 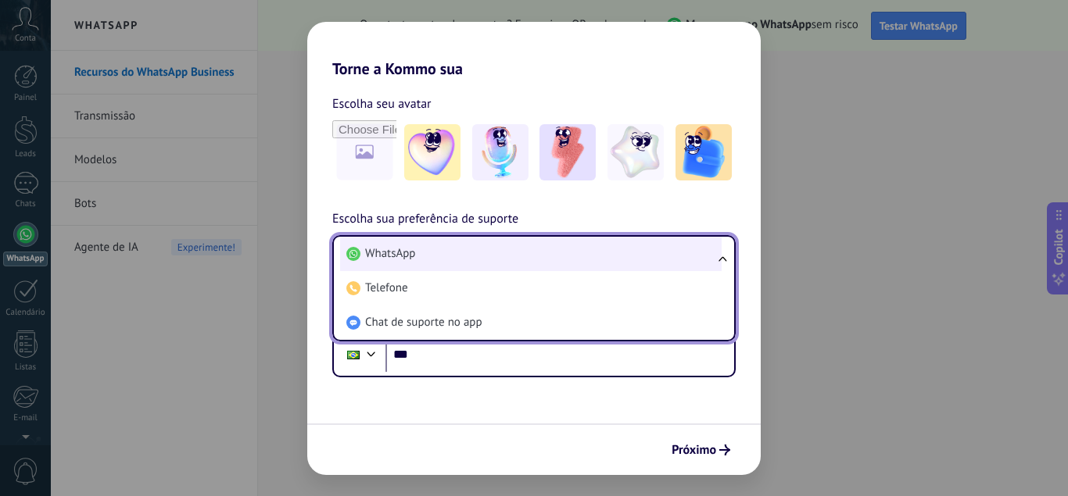 I want to click on span: Chat de suporte no app, so click(x=424, y=323).